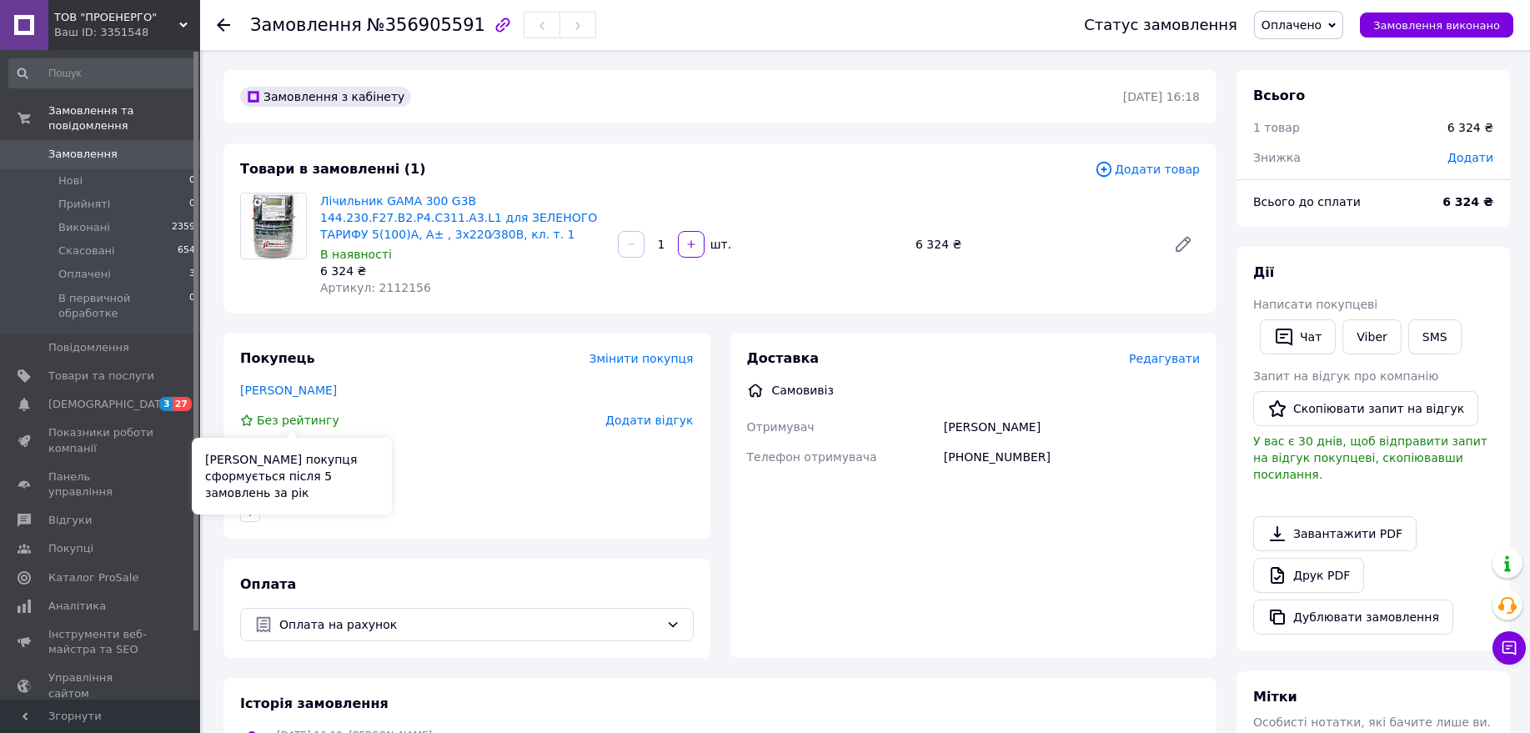  Describe the element at coordinates (1509, 648) in the screenshot. I see `button: Чат з покупцем` at that location.